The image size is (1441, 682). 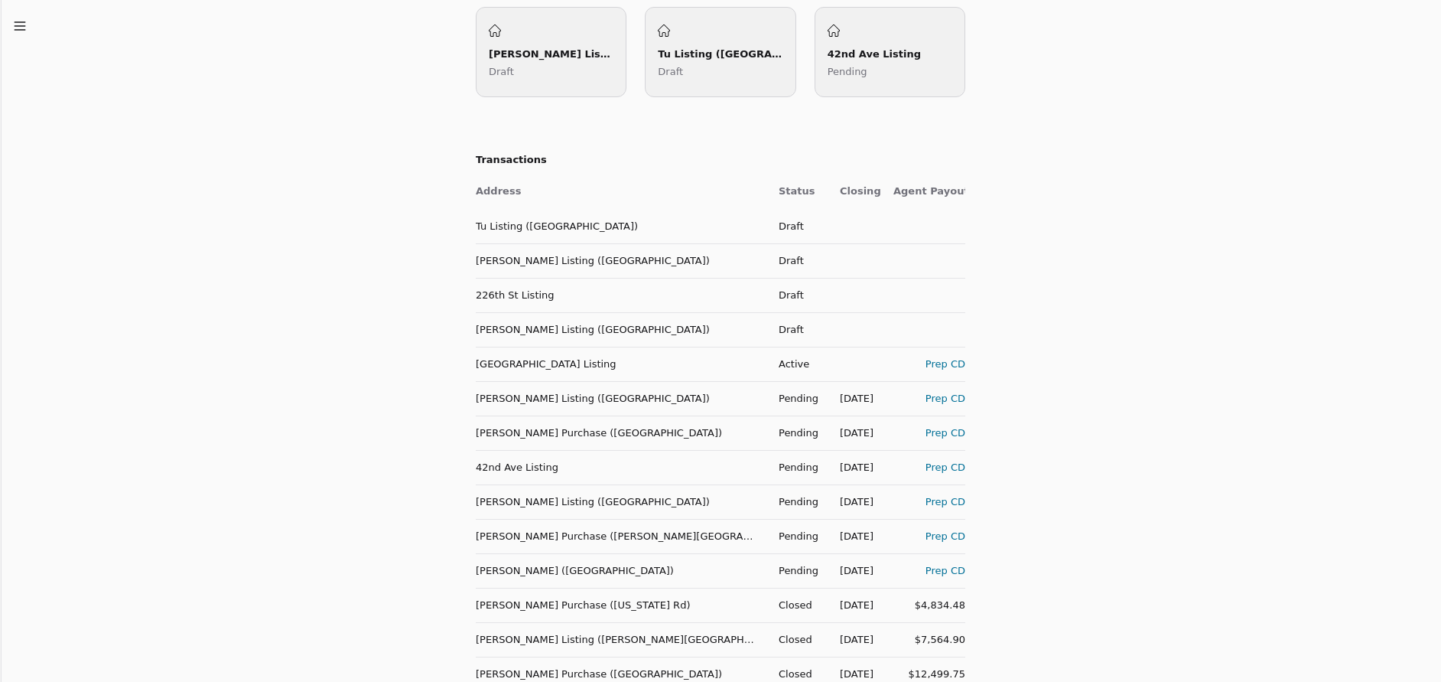 I want to click on th: Address, so click(x=621, y=191).